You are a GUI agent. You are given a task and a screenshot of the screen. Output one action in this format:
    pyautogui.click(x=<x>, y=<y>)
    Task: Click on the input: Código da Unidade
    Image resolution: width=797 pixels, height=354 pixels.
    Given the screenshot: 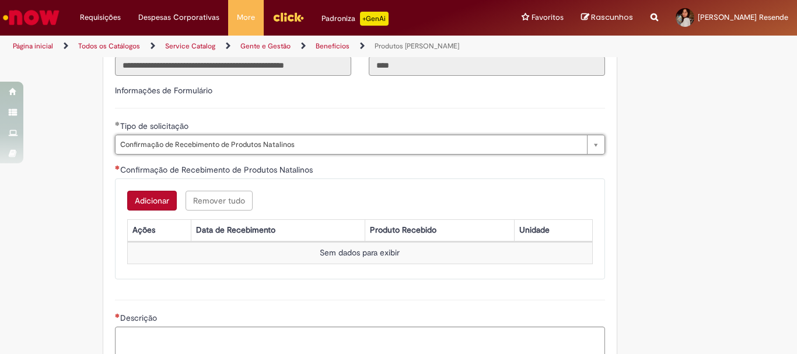 What is the action you would take?
    pyautogui.click(x=486, y=66)
    